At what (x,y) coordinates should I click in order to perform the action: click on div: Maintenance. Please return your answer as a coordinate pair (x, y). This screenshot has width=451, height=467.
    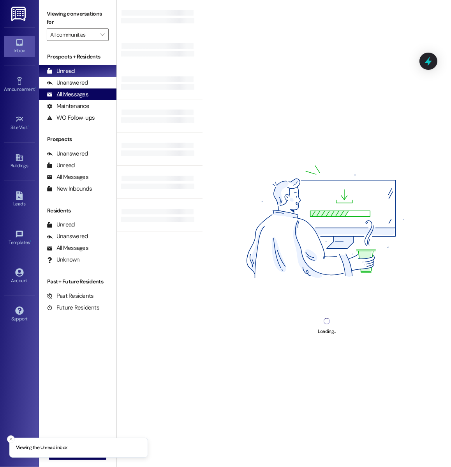
    Looking at the image, I should click on (68, 106).